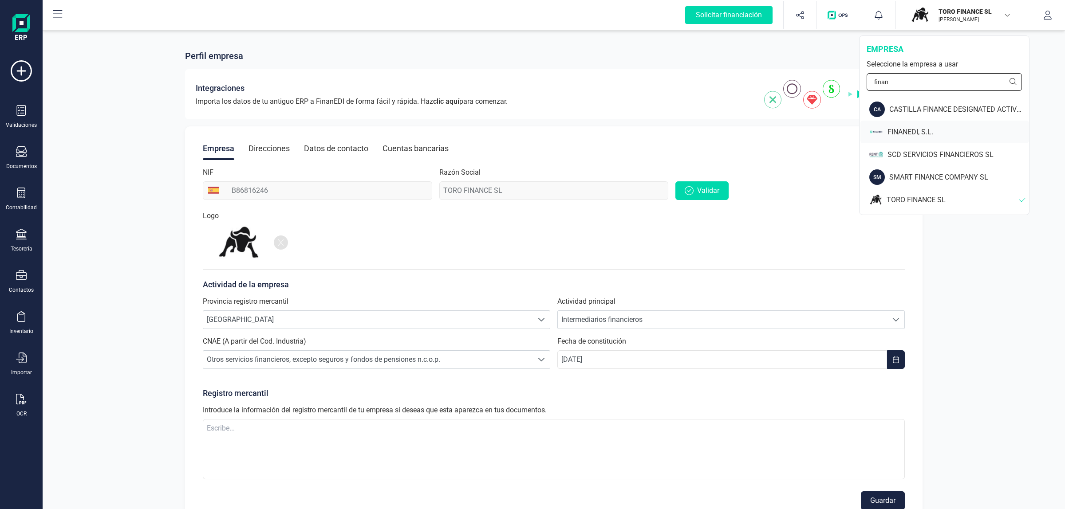 The image size is (1065, 509). What do you see at coordinates (877, 177) in the screenshot?
I see `div: SM` at bounding box center [877, 177].